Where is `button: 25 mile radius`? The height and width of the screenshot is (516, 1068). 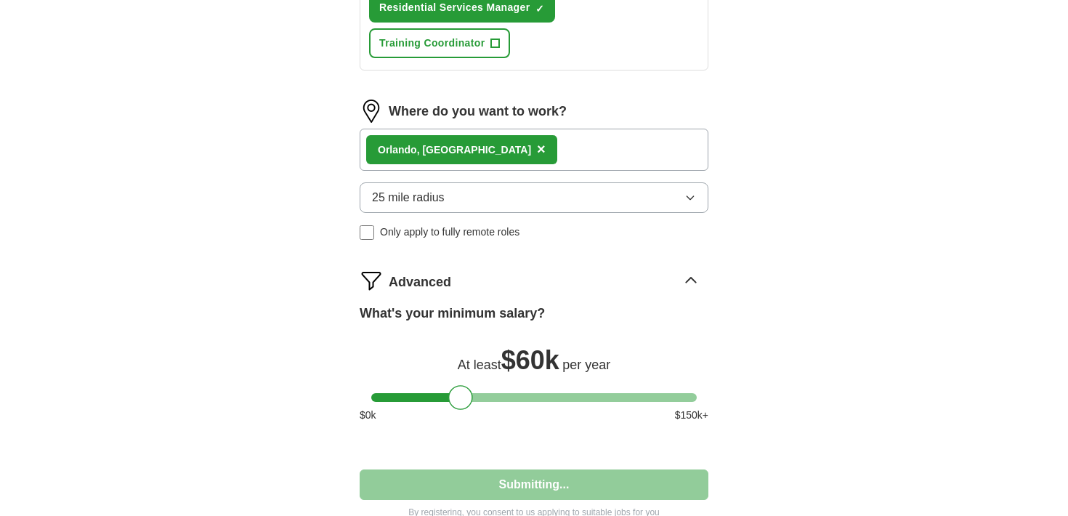
button: 25 mile radius is located at coordinates (534, 198).